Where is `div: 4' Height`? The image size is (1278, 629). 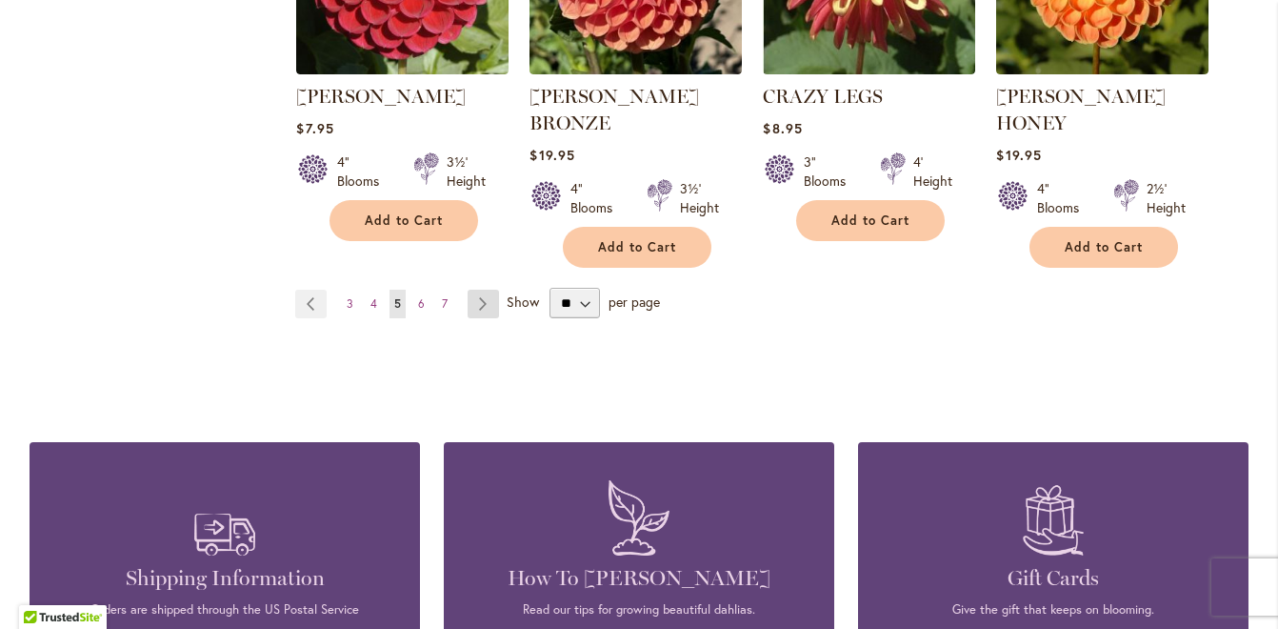
div: 4' Height is located at coordinates (932, 171).